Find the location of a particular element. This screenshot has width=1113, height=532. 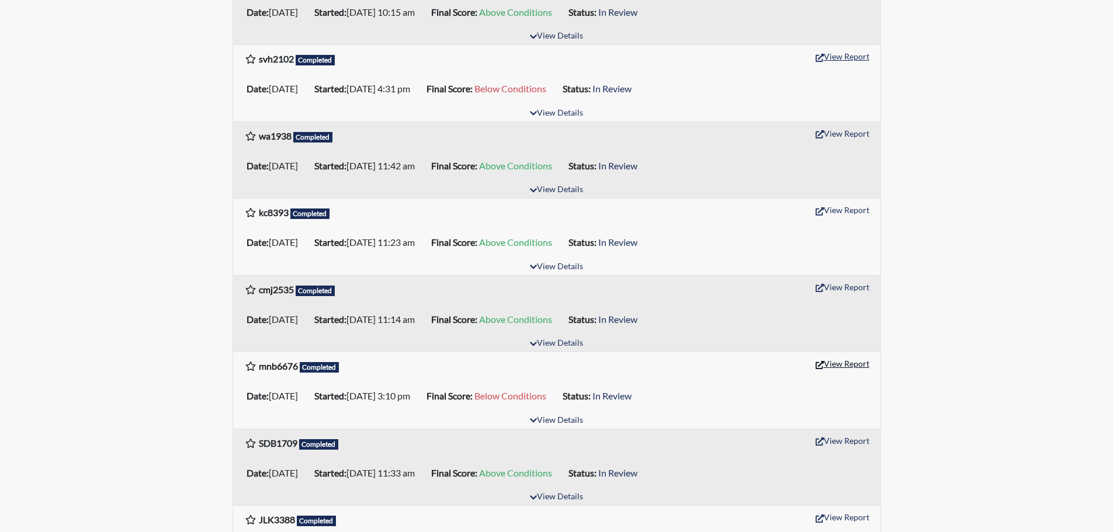

b: svh2102 is located at coordinates (276, 58).